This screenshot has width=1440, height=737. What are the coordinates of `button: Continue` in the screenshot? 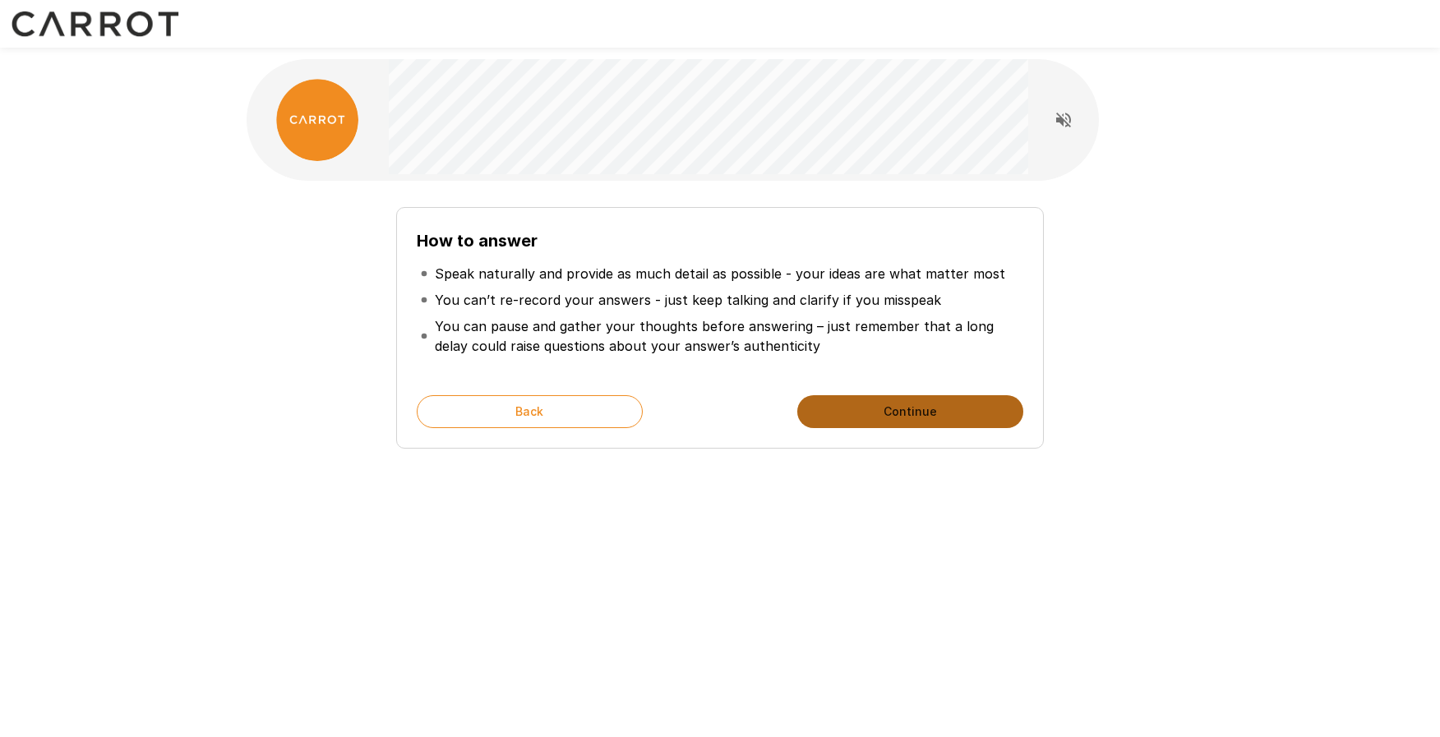 It's located at (910, 412).